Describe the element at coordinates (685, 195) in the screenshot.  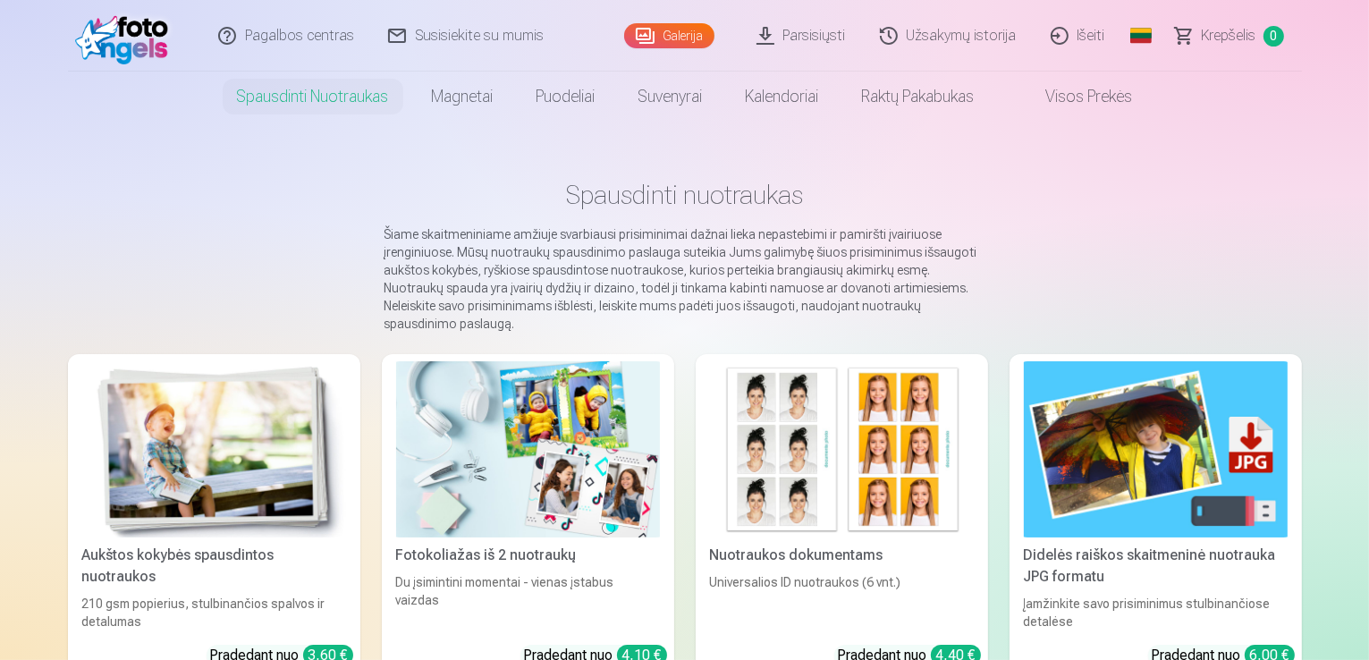
I see `h1: Spausdinti nuotraukas` at that location.